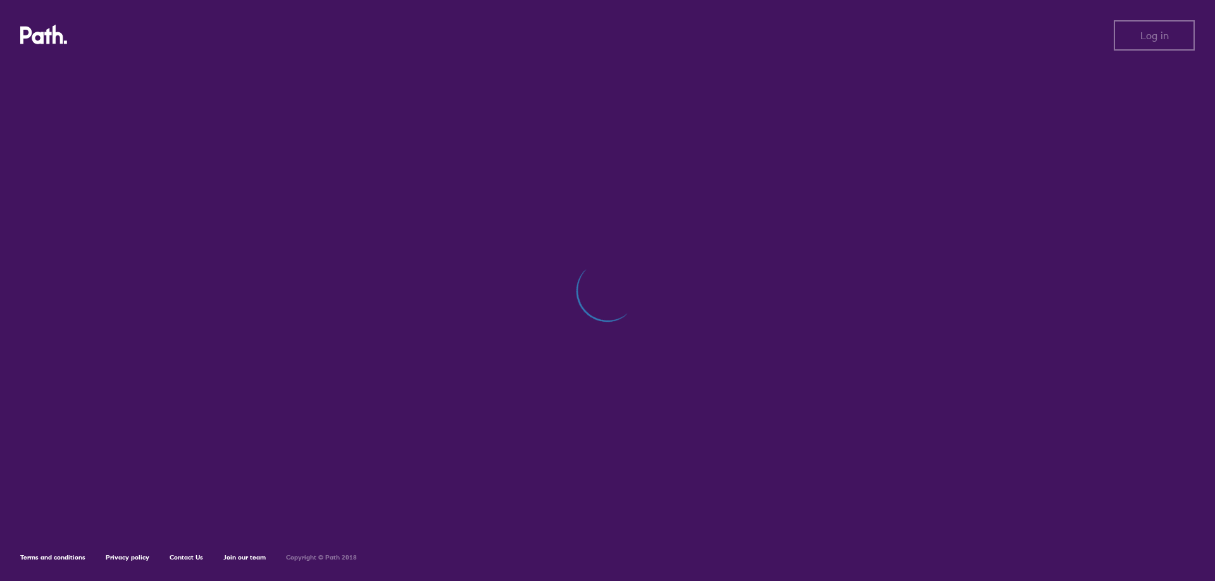 Image resolution: width=1215 pixels, height=581 pixels. I want to click on h6: Copyright © Path 2018, so click(321, 558).